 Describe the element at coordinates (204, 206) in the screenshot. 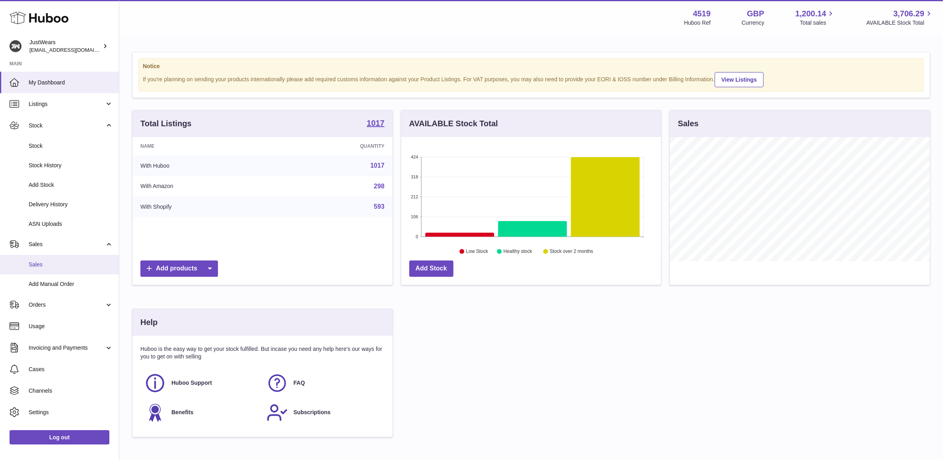

I see `td: With Shopify` at that location.